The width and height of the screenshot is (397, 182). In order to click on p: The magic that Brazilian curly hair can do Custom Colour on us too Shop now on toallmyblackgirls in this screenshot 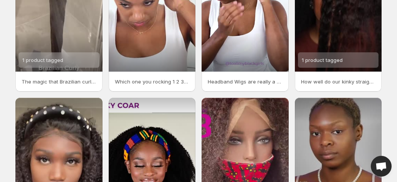, I will do `click(59, 82)`.